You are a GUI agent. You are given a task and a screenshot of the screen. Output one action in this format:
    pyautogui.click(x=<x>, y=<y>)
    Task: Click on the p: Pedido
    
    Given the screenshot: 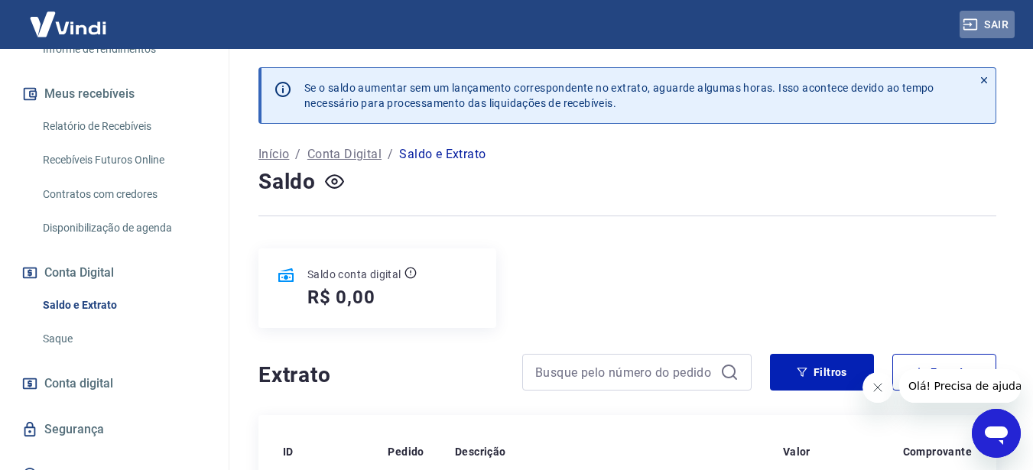 What is the action you would take?
    pyautogui.click(x=405, y=452)
    